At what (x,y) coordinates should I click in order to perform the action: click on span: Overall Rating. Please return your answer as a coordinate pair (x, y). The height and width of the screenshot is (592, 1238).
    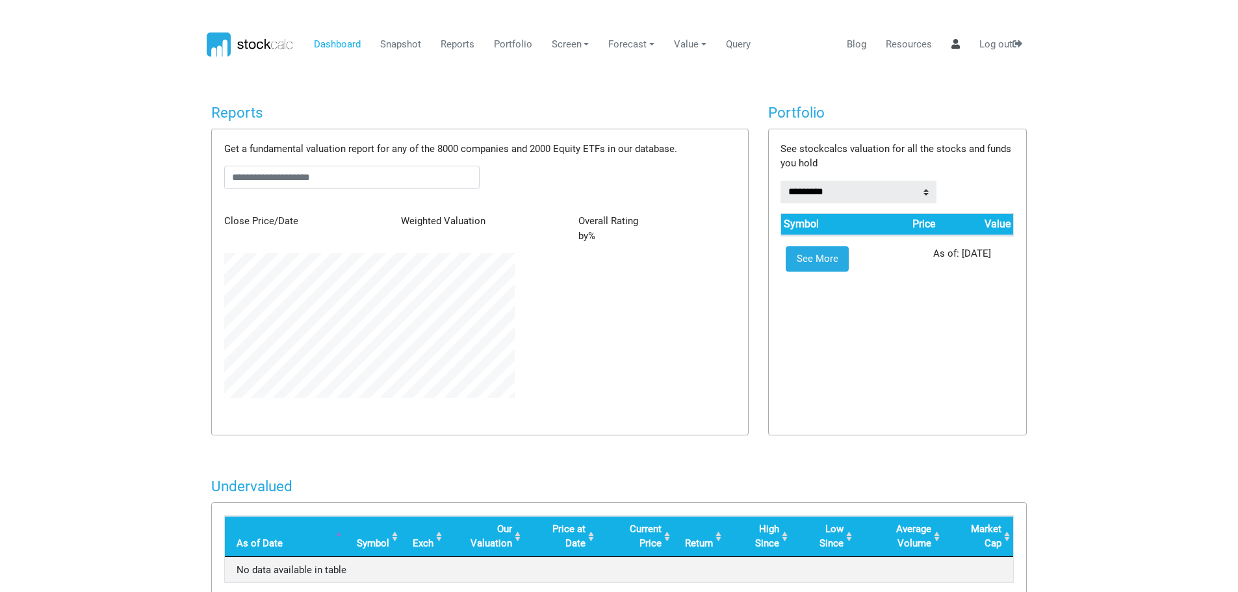
    Looking at the image, I should click on (608, 221).